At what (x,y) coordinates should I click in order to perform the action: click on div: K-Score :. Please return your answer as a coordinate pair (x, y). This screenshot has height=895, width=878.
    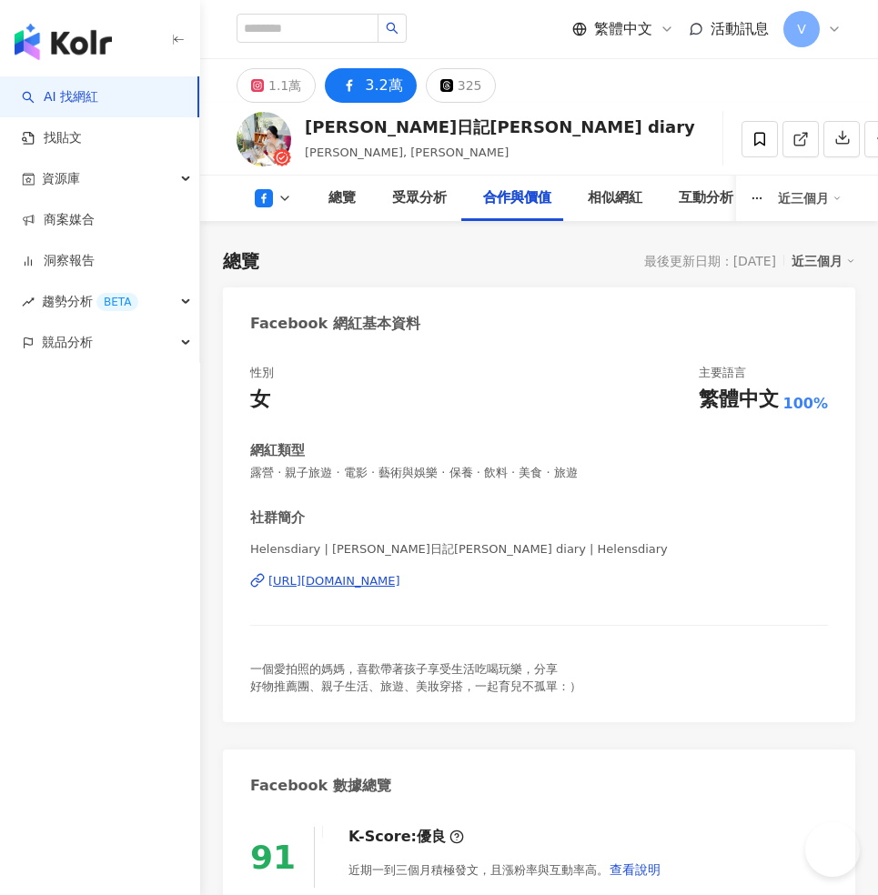
    Looking at the image, I should click on (406, 837).